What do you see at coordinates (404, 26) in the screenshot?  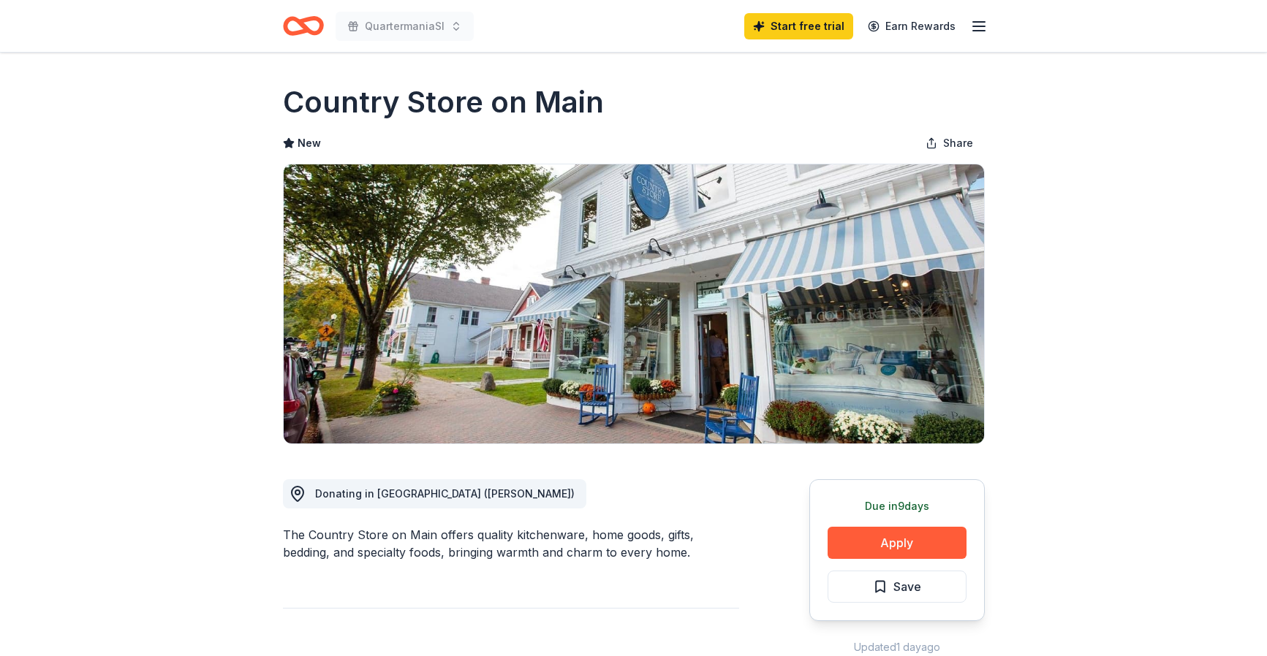 I see `button: QuartermaniaSI` at bounding box center [404, 26].